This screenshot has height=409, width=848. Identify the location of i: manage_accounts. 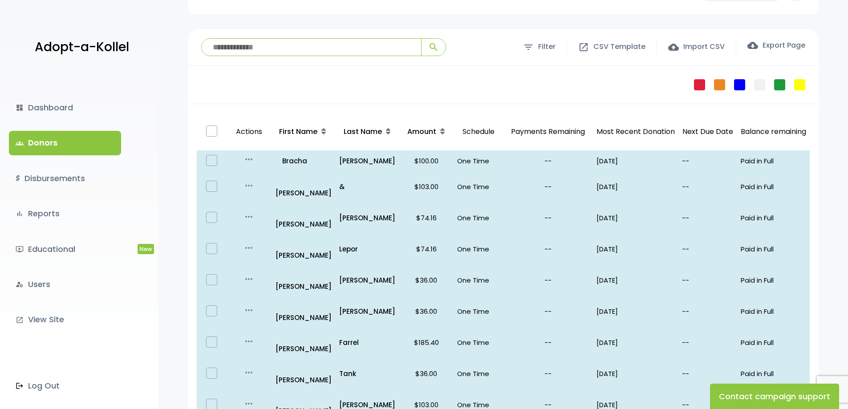
(20, 284).